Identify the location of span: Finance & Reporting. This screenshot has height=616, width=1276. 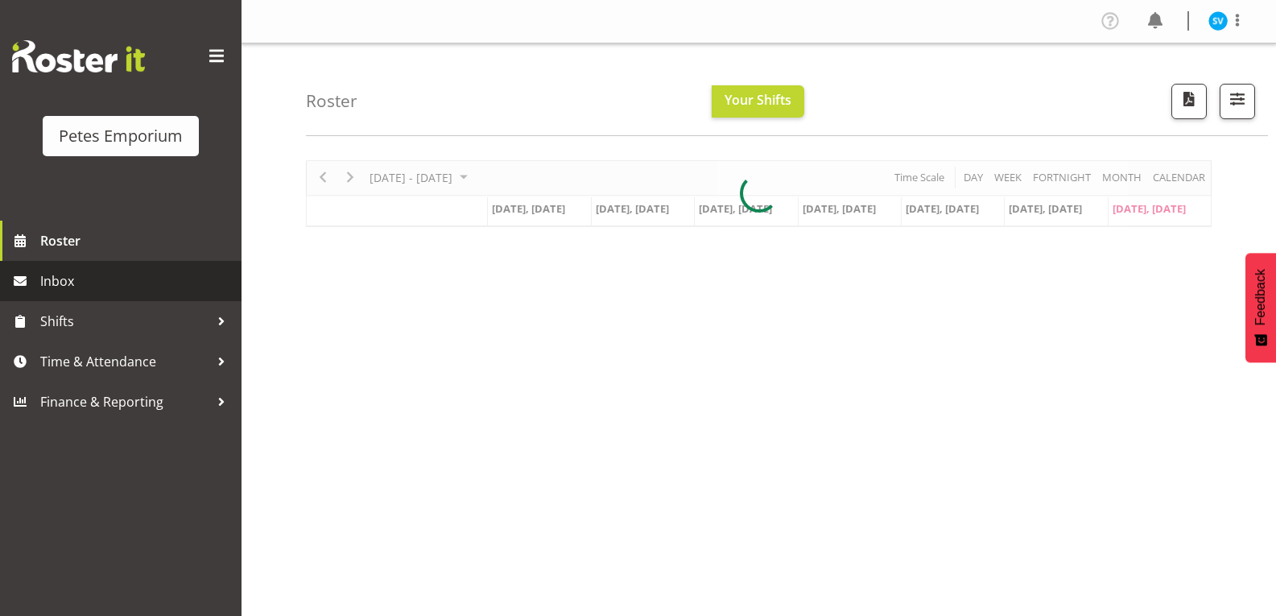
(125, 402).